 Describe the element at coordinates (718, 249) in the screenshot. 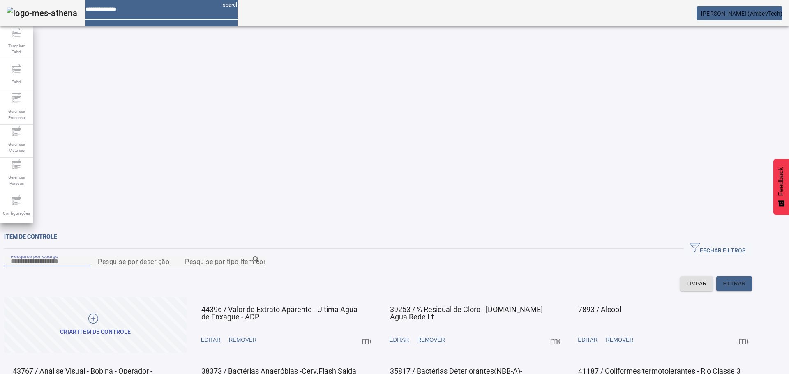

I see `span: FECHAR FILTROS` at that location.